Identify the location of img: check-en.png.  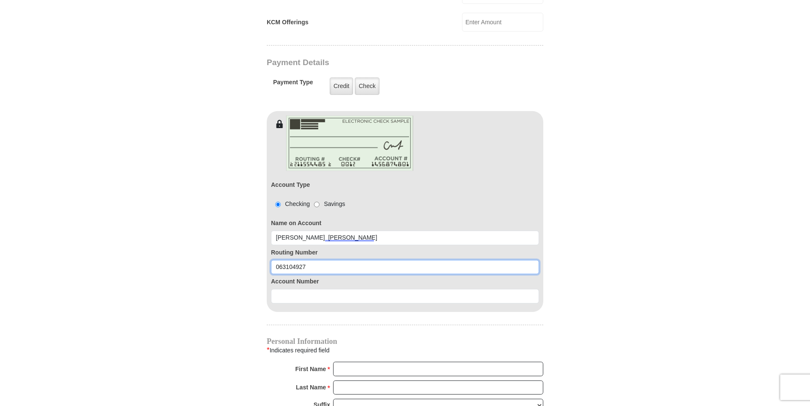
(350, 143).